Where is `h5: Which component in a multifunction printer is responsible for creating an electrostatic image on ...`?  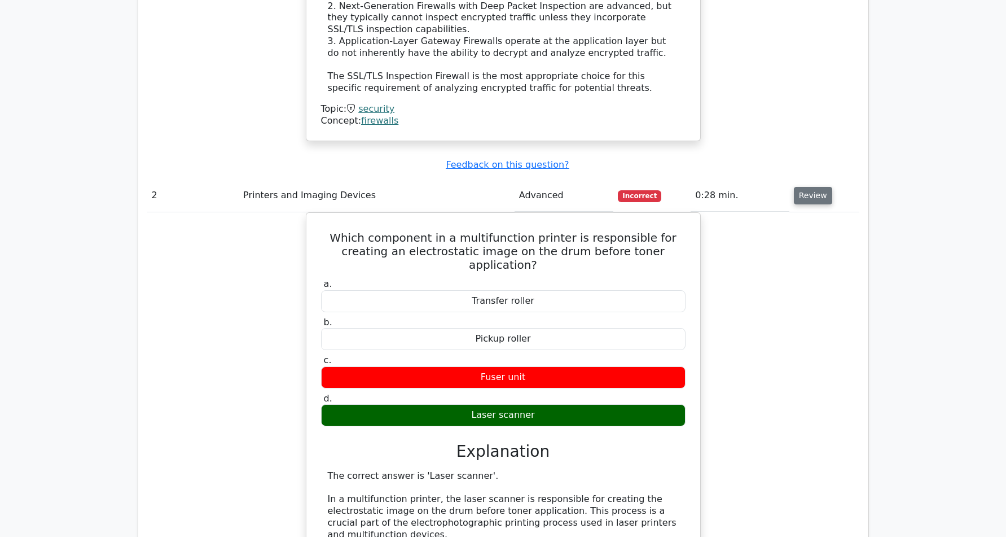
h5: Which component in a multifunction printer is responsible for creating an electrostatic image on ... is located at coordinates (503, 251).